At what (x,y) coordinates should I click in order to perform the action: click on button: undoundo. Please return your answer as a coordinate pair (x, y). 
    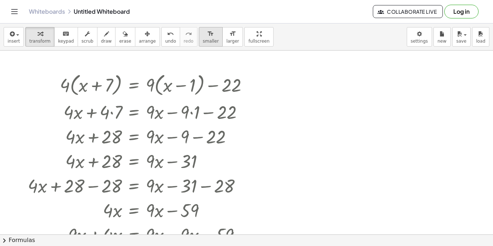
    Looking at the image, I should click on (171, 37).